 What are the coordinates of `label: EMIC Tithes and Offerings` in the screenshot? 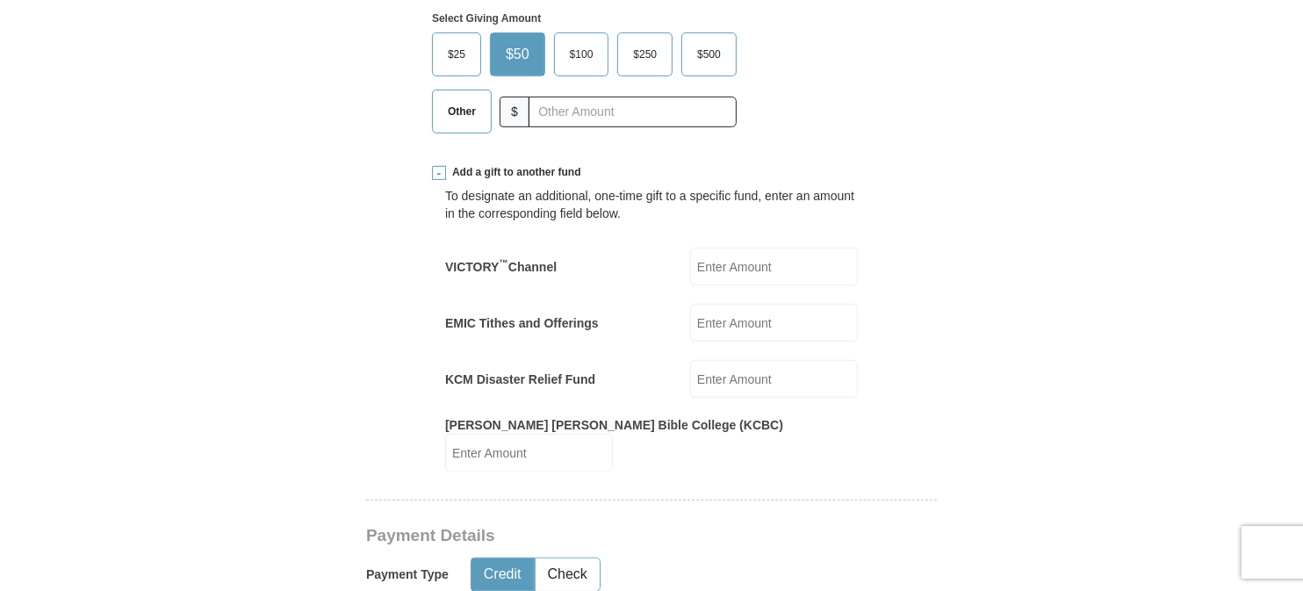 It's located at (521, 323).